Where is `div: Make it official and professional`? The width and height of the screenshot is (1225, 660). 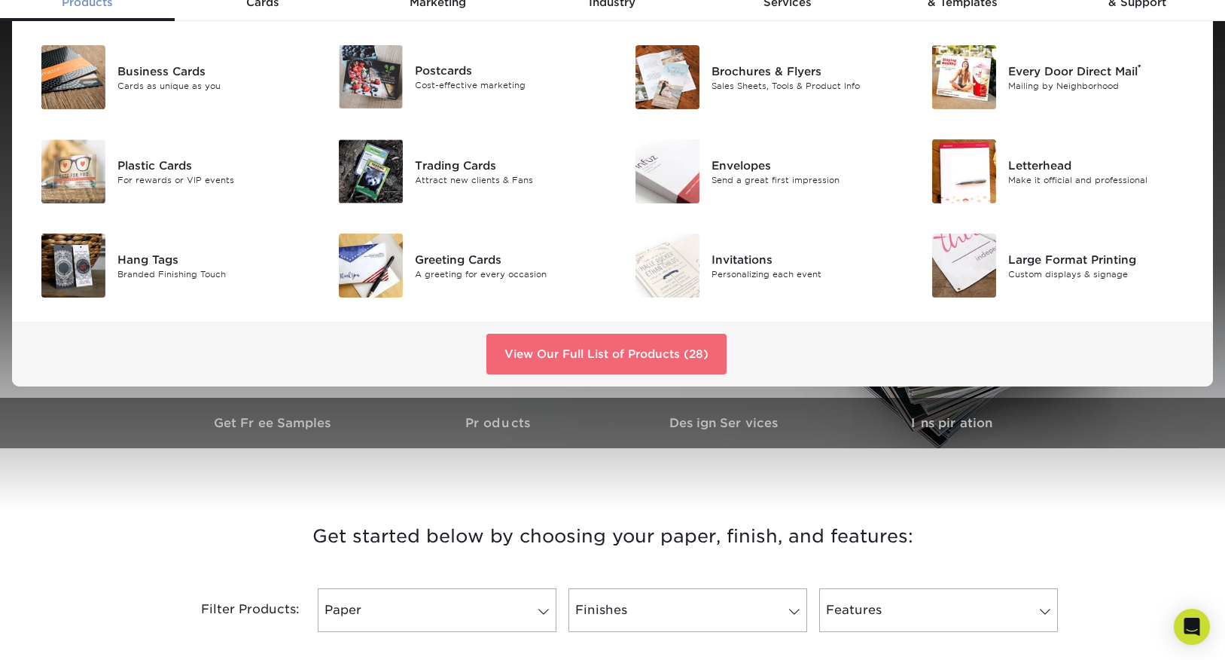
div: Make it official and professional is located at coordinates (1102, 179).